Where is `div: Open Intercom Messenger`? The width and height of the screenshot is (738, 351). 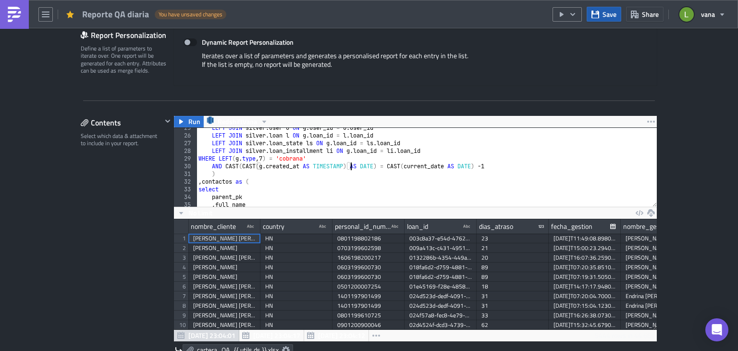
div: Open Intercom Messenger is located at coordinates (717, 330).